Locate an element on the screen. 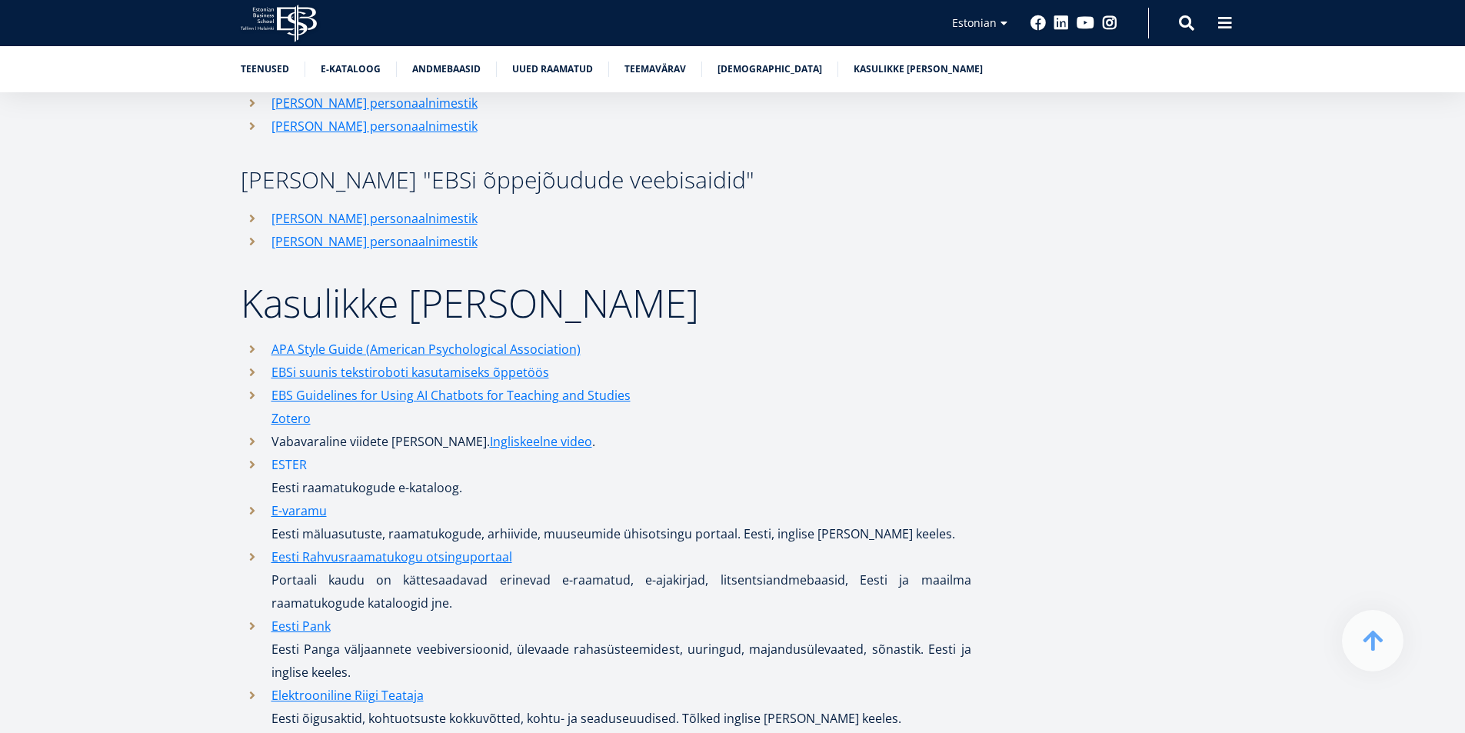 This screenshot has height=733, width=1465. a: EBSi suunis tekstiroboti kasutamiseks õppetöös is located at coordinates (410, 372).